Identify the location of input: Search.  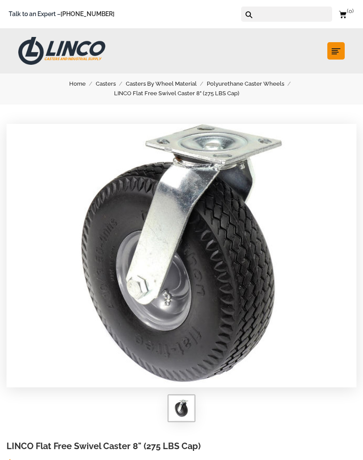
(293, 14).